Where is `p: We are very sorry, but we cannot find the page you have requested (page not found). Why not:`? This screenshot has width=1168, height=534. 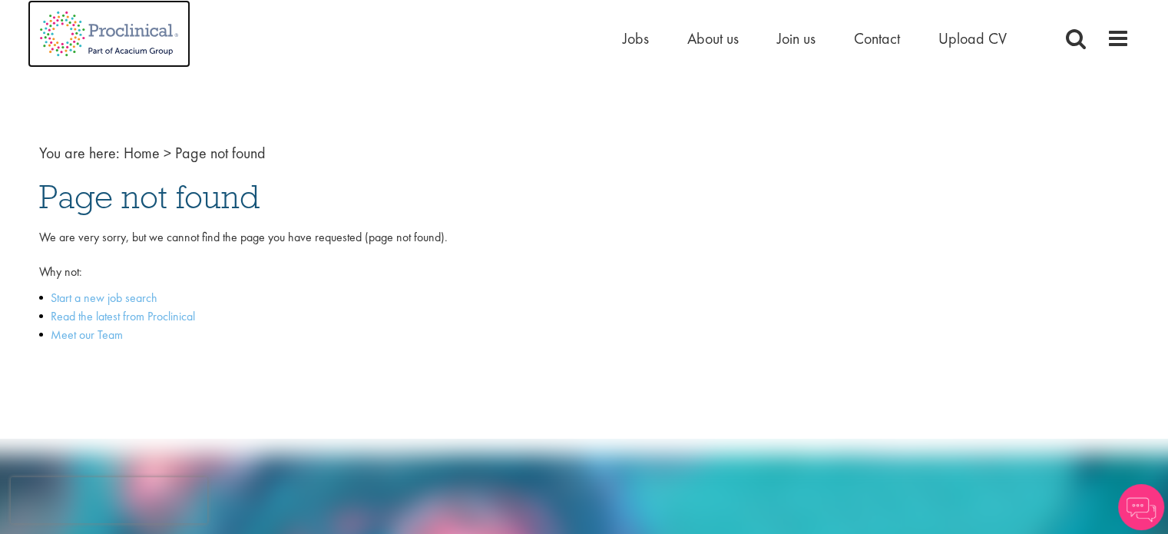
p: We are very sorry, but we cannot find the page you have requested (page not found). Why not: is located at coordinates (584, 255).